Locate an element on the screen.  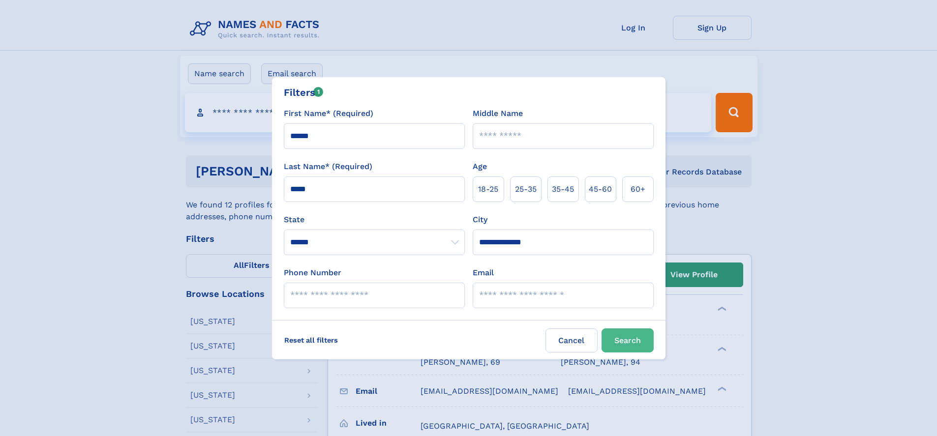
label: Middle Name is located at coordinates (498, 114).